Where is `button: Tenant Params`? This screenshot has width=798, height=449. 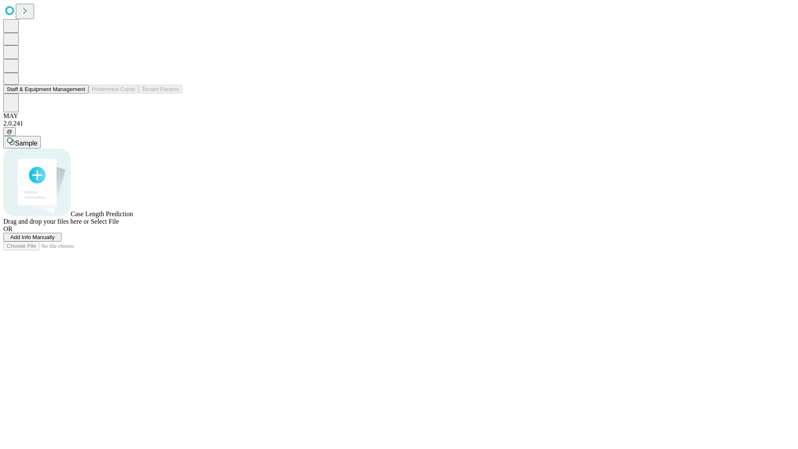 button: Tenant Params is located at coordinates (160, 89).